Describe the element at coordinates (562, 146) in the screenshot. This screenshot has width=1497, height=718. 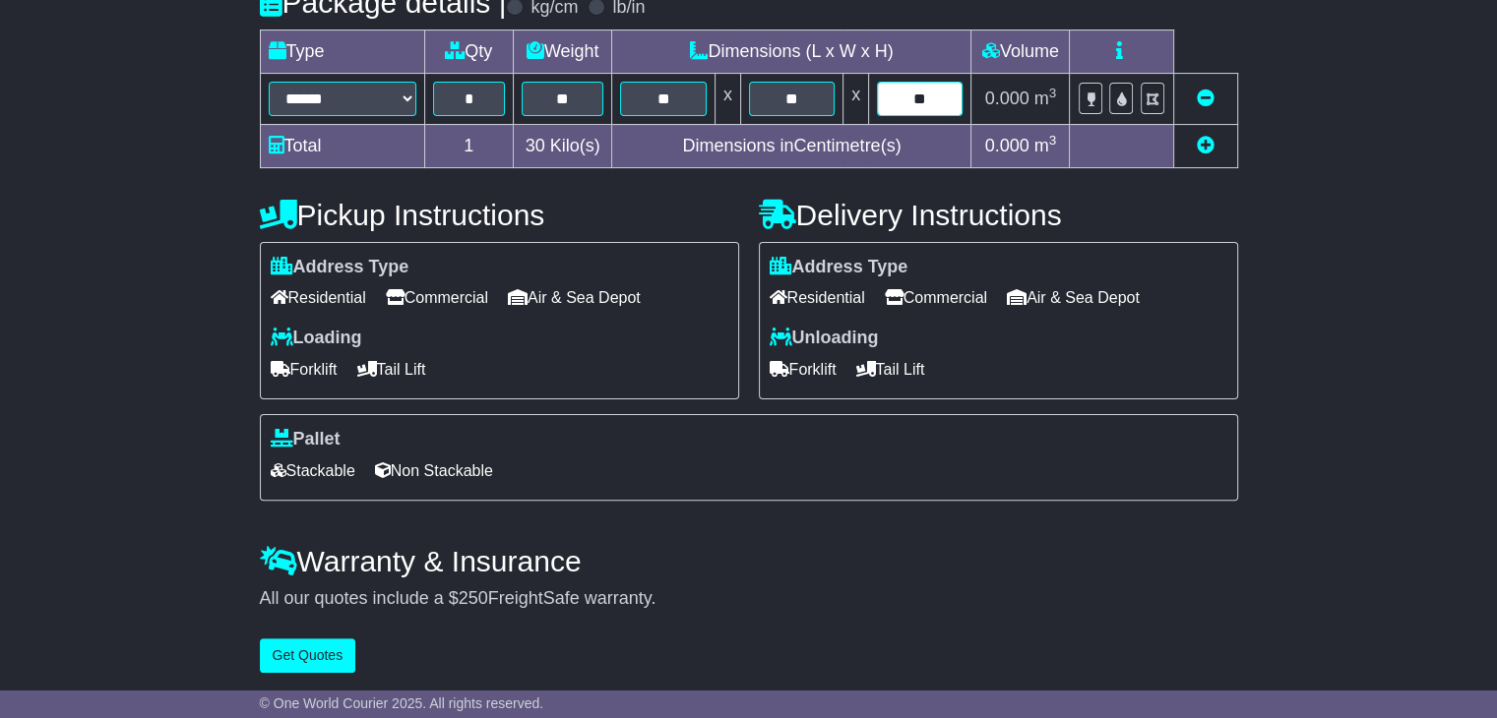
I see `td: Kilo(s)` at that location.